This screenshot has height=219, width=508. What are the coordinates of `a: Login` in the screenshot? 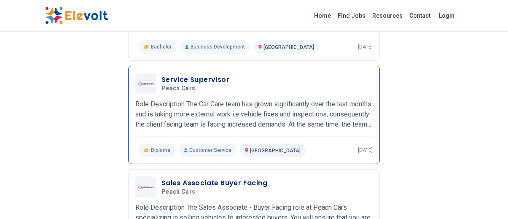 It's located at (447, 16).